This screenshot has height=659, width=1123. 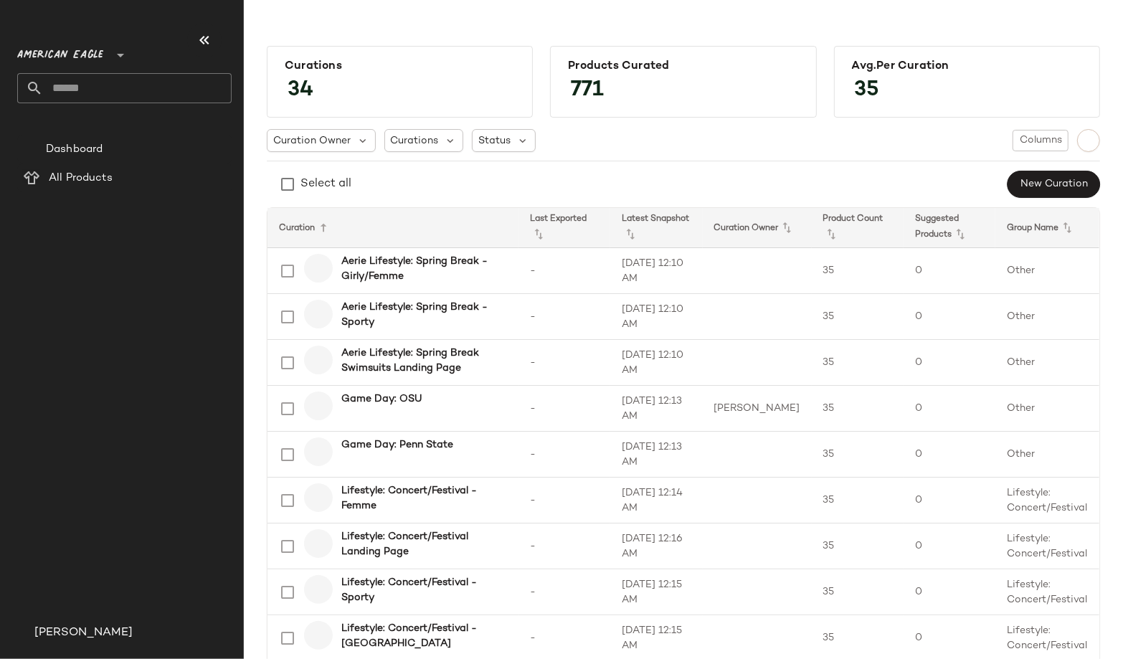 What do you see at coordinates (587, 90) in the screenshot?
I see `span: 771` at bounding box center [587, 90].